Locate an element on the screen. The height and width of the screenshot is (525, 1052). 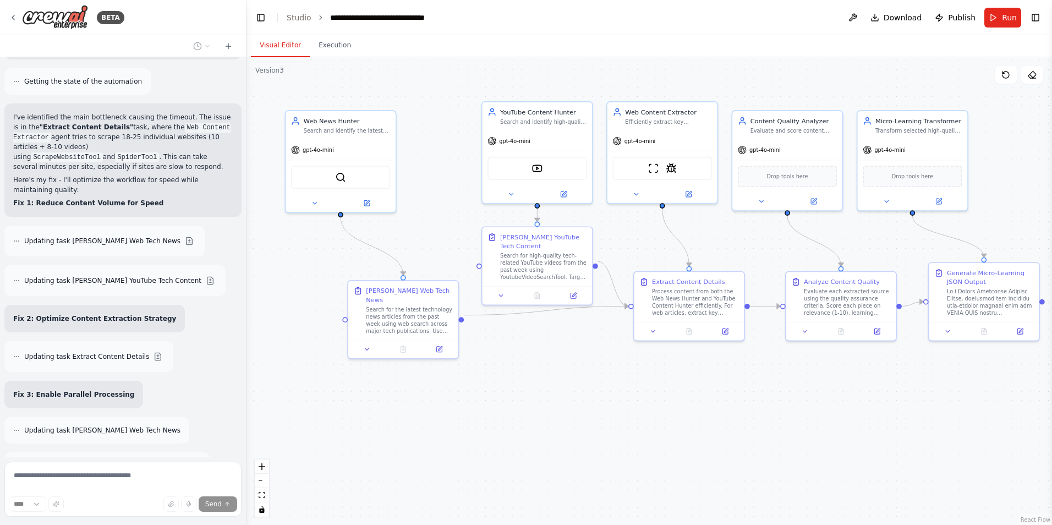
a: React Flow attribution is located at coordinates (1035, 519).